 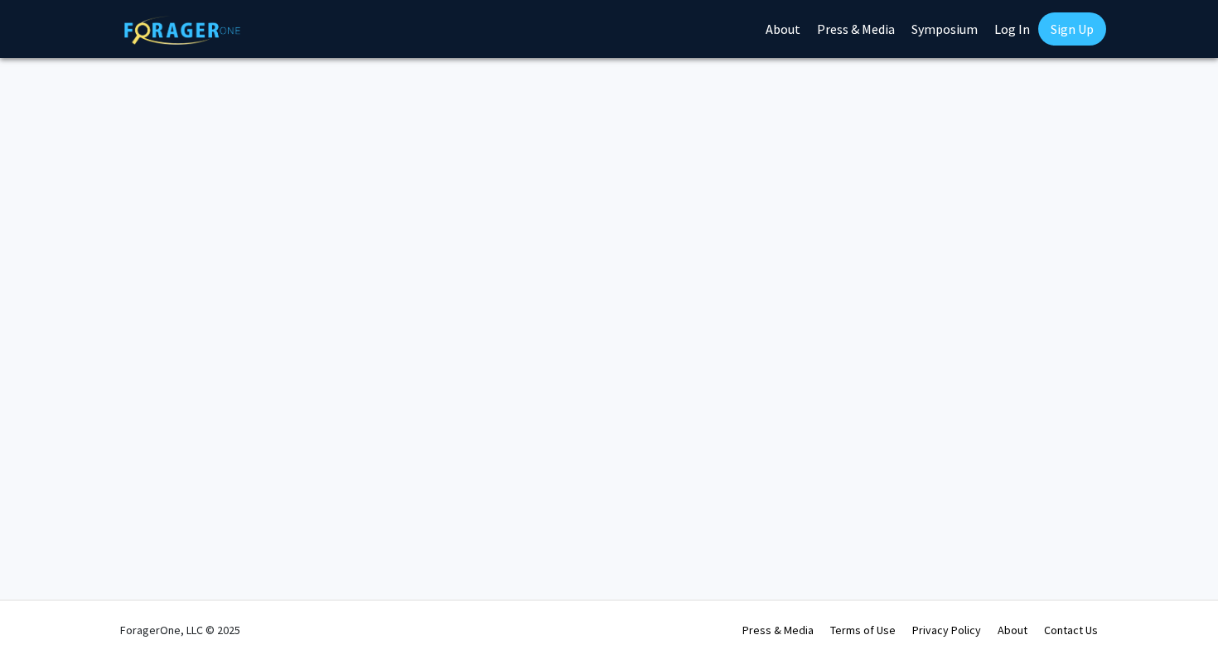 What do you see at coordinates (778, 630) in the screenshot?
I see `a: Press & Media` at bounding box center [778, 630].